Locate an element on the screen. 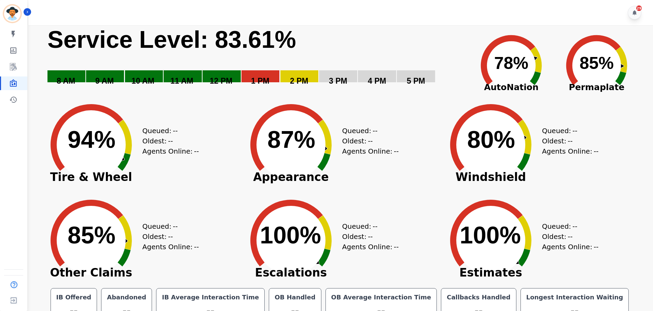  span: Appearance is located at coordinates (291, 177).